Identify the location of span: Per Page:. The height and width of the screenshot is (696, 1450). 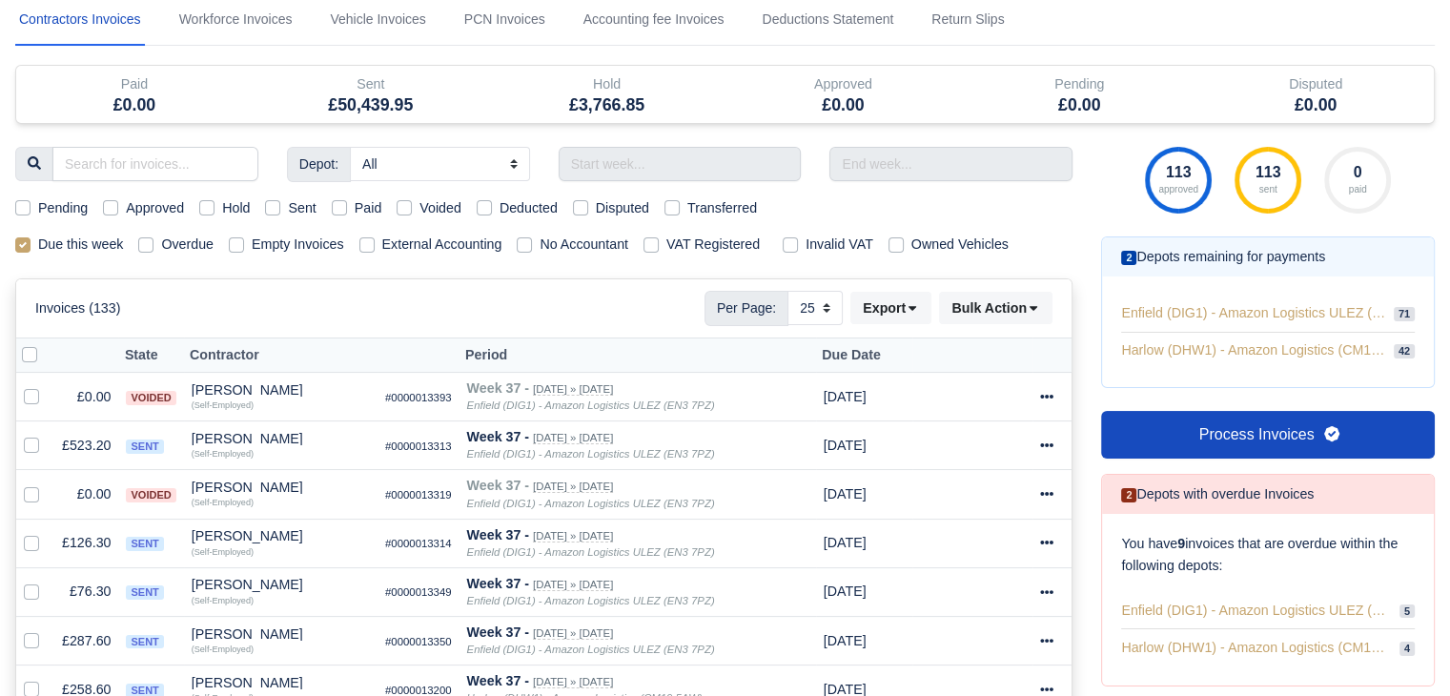
(747, 308).